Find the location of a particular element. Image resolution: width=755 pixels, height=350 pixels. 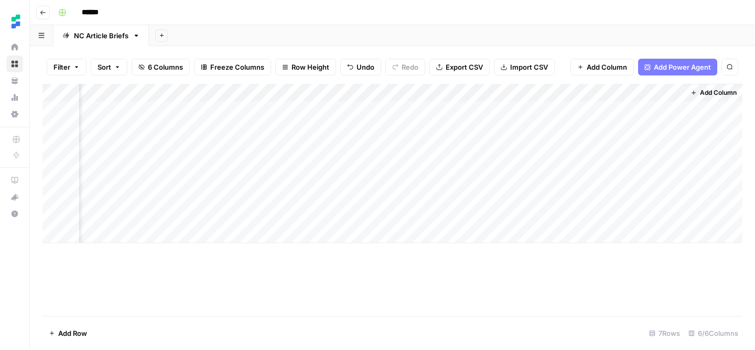

a: AirOps Academy is located at coordinates (15, 180).